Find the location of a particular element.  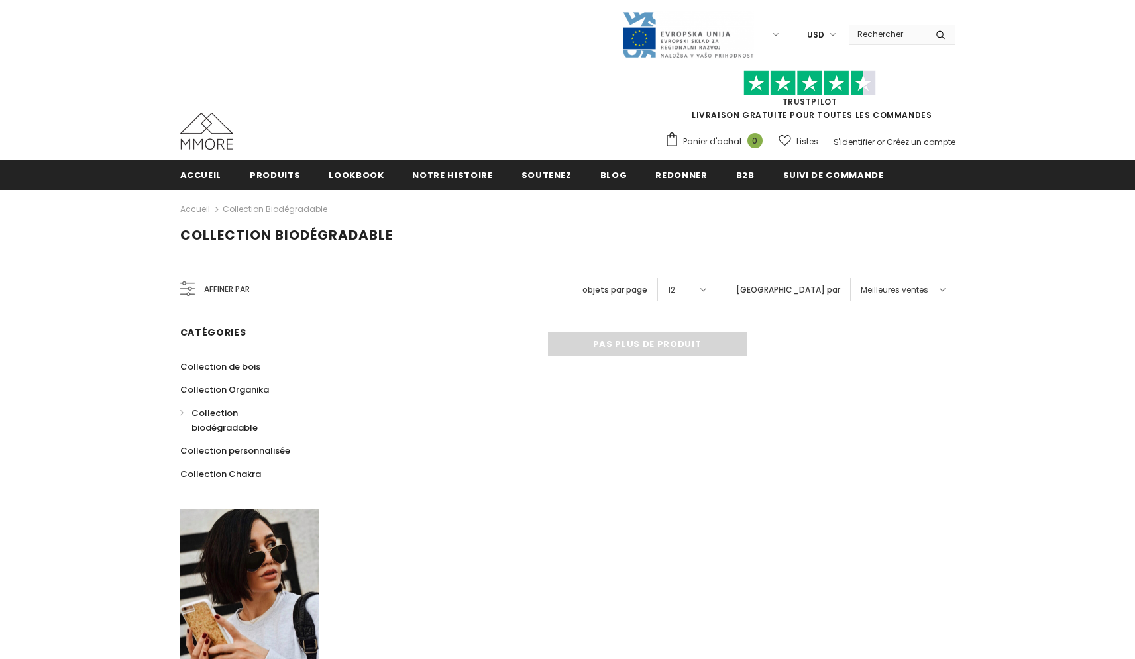

a: Collection de bois is located at coordinates (220, 366).